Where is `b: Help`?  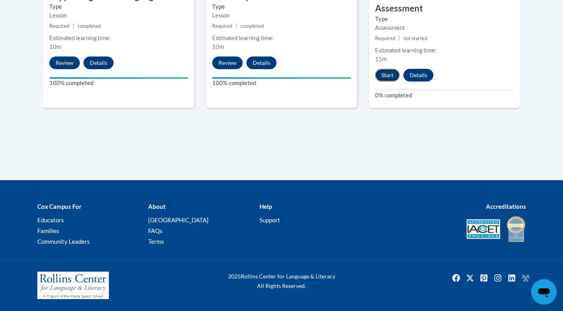 b: Help is located at coordinates (265, 206).